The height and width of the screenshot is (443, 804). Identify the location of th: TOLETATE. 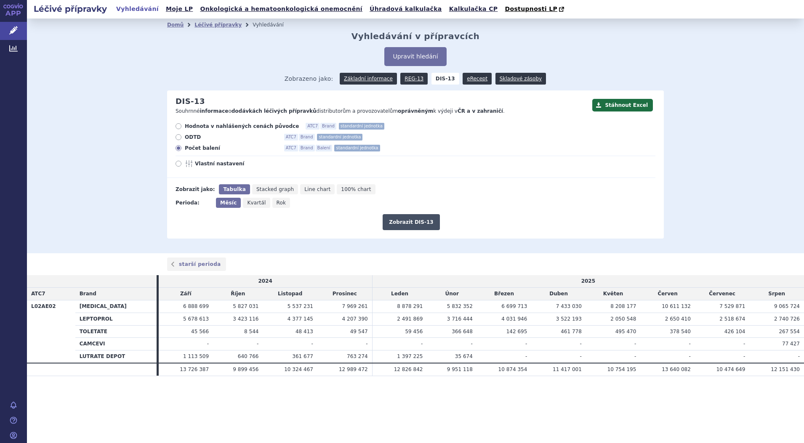
(116, 332).